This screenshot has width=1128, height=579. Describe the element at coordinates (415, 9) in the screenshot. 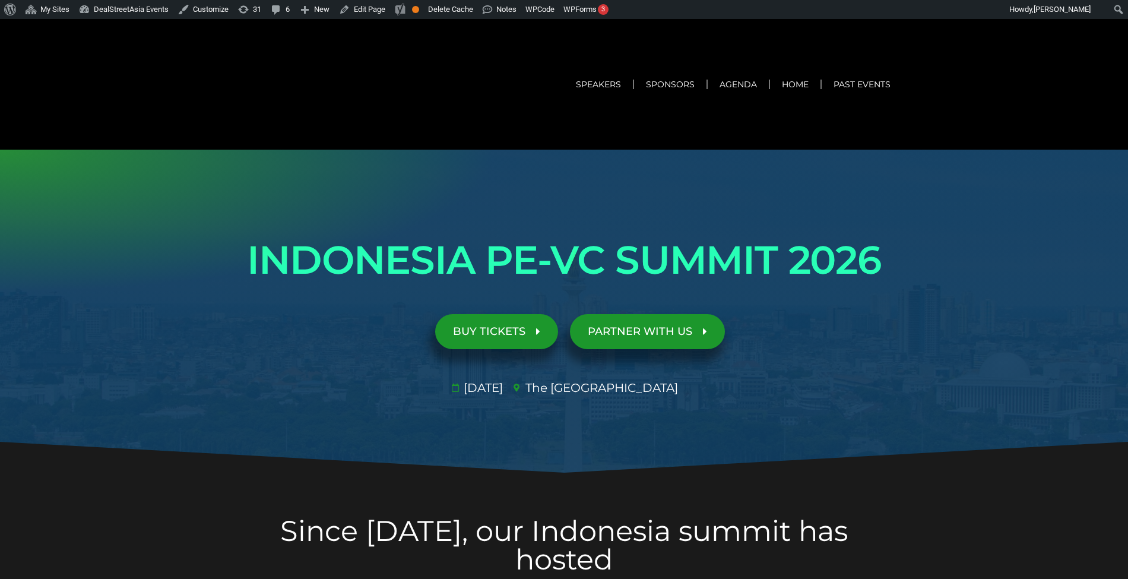

I see `div: OK` at that location.